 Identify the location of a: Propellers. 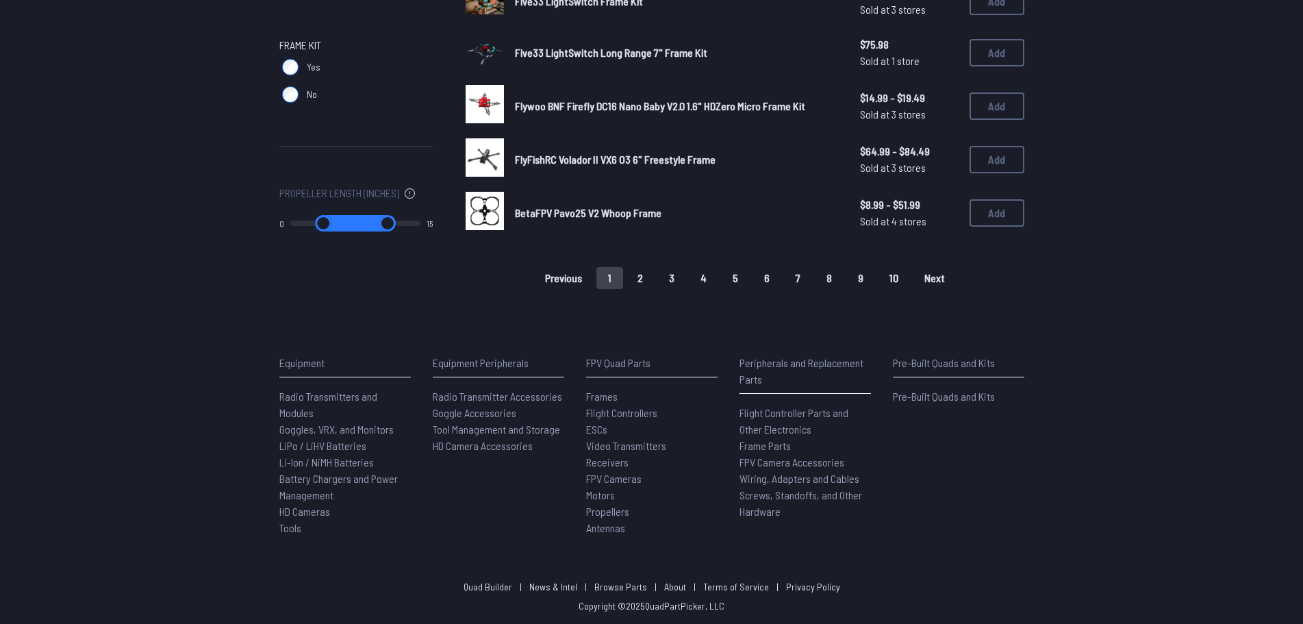
(652, 511).